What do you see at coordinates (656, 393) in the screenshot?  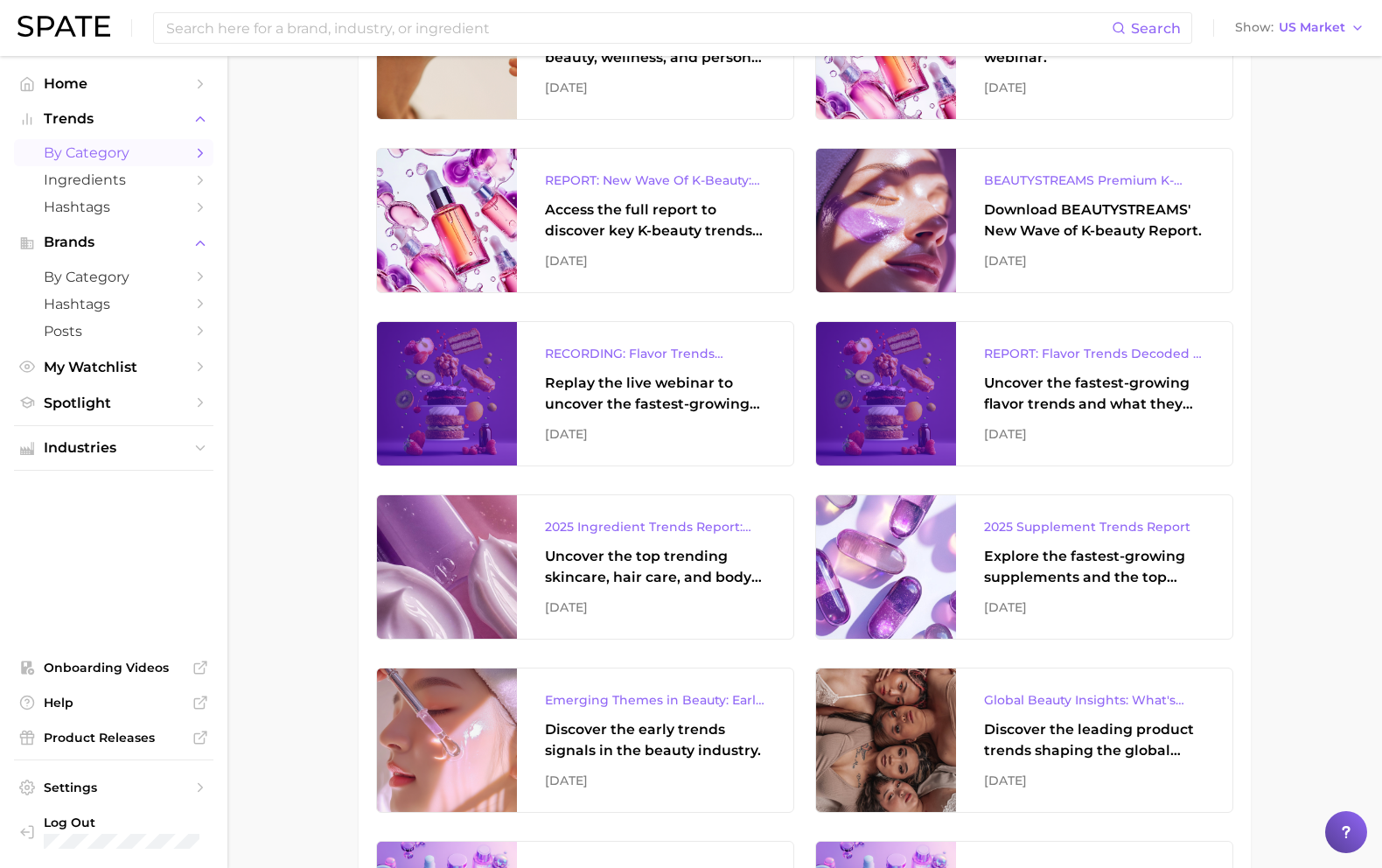 I see `div: Replay the live webinar to uncover the fastest-growing flavor trends and what they signal about e...` at bounding box center [656, 393].